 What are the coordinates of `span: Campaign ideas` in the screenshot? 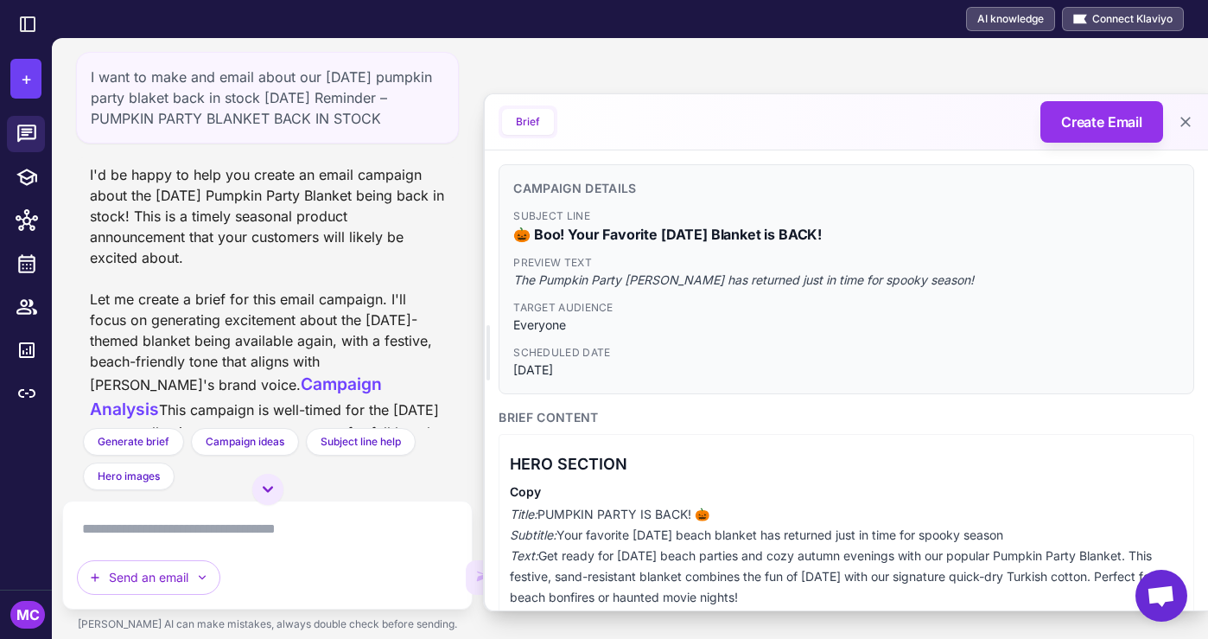 It's located at (245, 442).